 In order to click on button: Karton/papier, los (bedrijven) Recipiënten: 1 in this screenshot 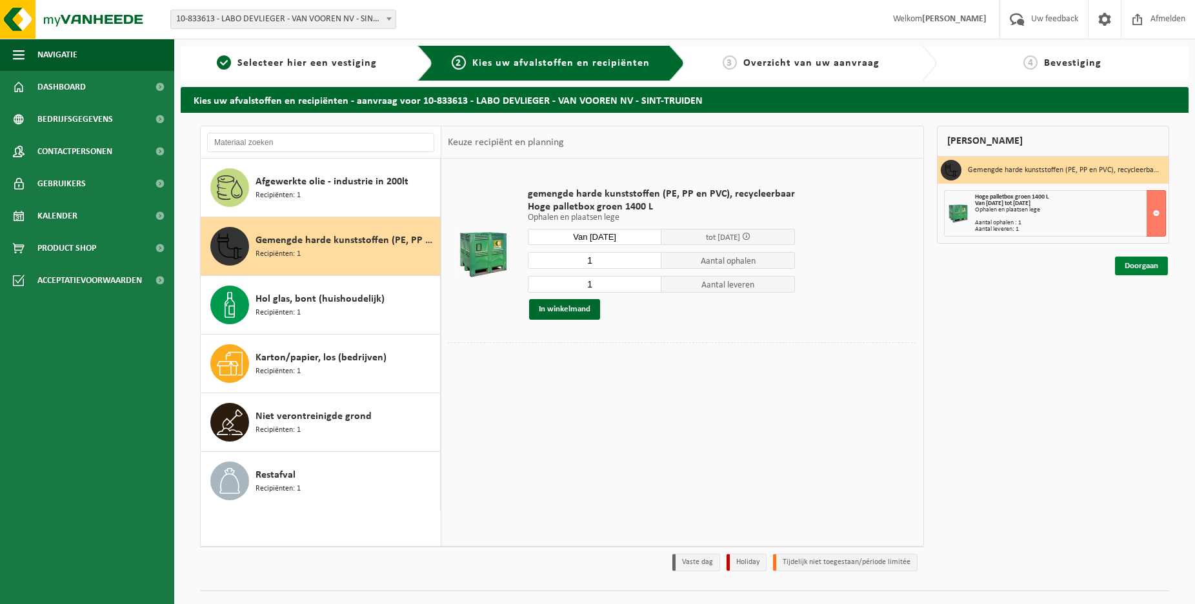, I will do `click(321, 364)`.